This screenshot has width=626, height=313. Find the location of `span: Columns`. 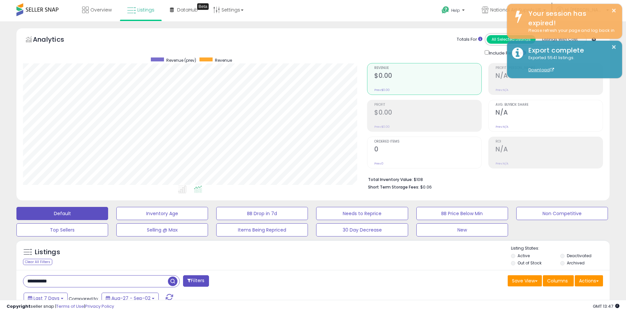

span: Columns is located at coordinates (558, 281).